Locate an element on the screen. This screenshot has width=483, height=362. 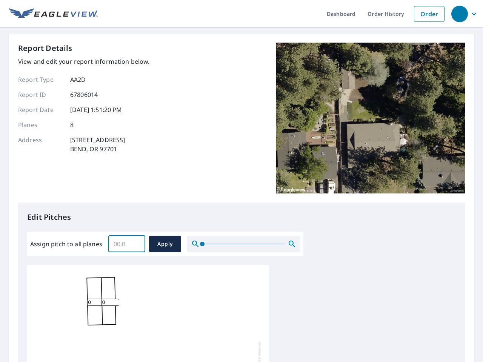
p: 67806014 is located at coordinates (84, 95).